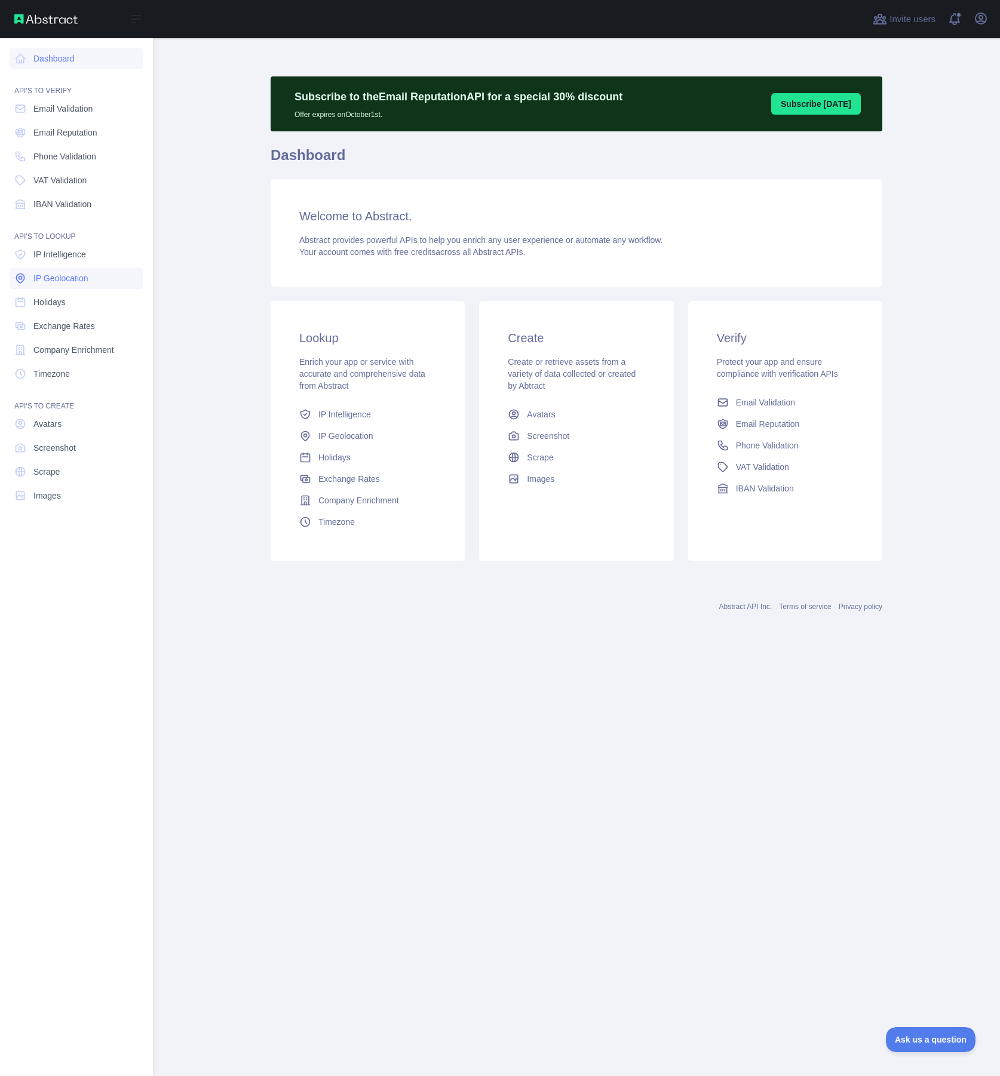  What do you see at coordinates (804, 607) in the screenshot?
I see `a: Terms of service` at bounding box center [804, 607].